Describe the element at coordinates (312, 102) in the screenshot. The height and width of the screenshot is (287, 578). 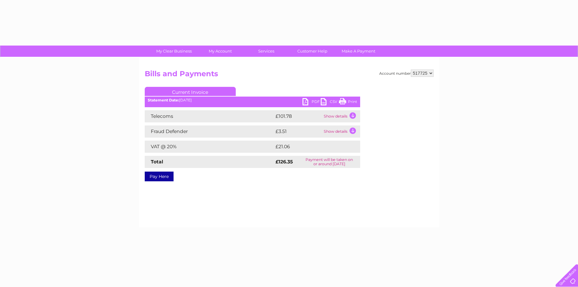
I see `a: PDF` at that location.